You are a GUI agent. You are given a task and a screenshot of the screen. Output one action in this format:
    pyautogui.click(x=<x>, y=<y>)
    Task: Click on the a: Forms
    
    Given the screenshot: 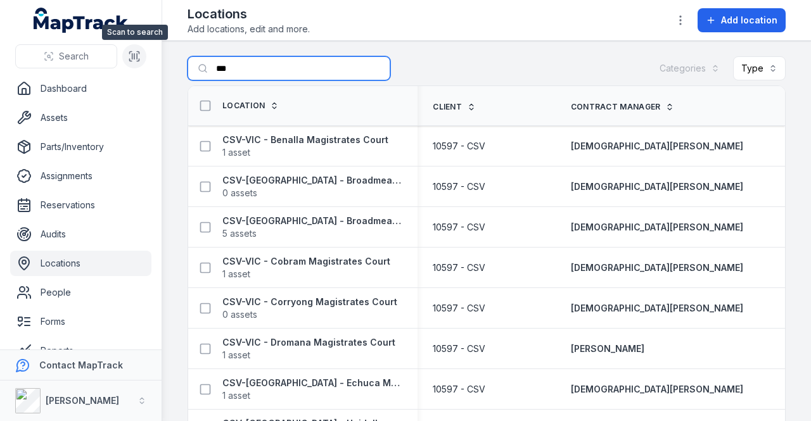 What is the action you would take?
    pyautogui.click(x=80, y=322)
    